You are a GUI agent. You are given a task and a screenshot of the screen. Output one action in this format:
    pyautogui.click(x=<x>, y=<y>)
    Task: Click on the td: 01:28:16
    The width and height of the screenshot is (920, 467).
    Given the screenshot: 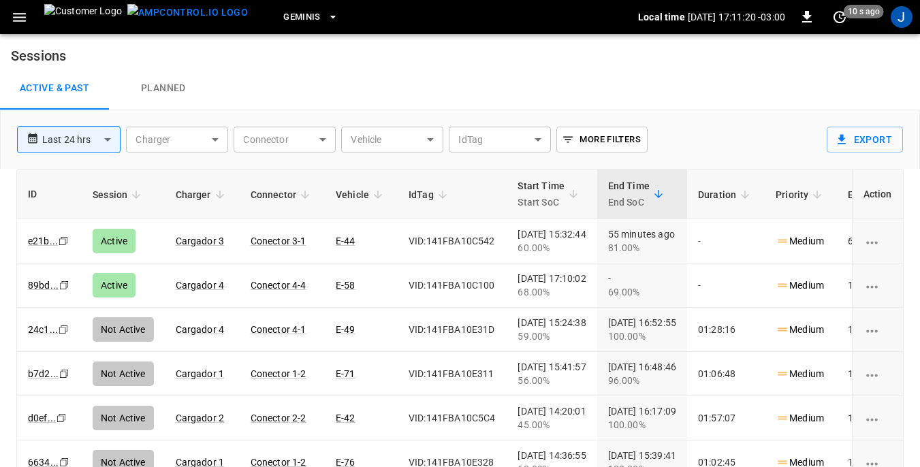 What is the action you would take?
    pyautogui.click(x=726, y=330)
    